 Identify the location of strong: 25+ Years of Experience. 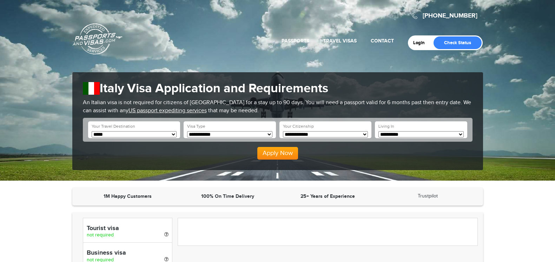
(328, 196).